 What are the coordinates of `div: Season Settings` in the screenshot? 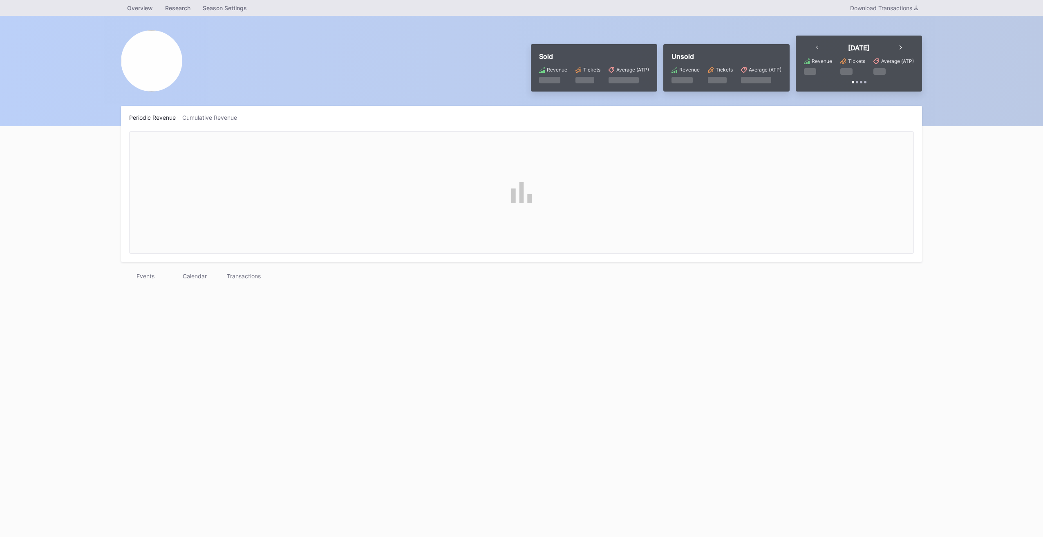 It's located at (225, 8).